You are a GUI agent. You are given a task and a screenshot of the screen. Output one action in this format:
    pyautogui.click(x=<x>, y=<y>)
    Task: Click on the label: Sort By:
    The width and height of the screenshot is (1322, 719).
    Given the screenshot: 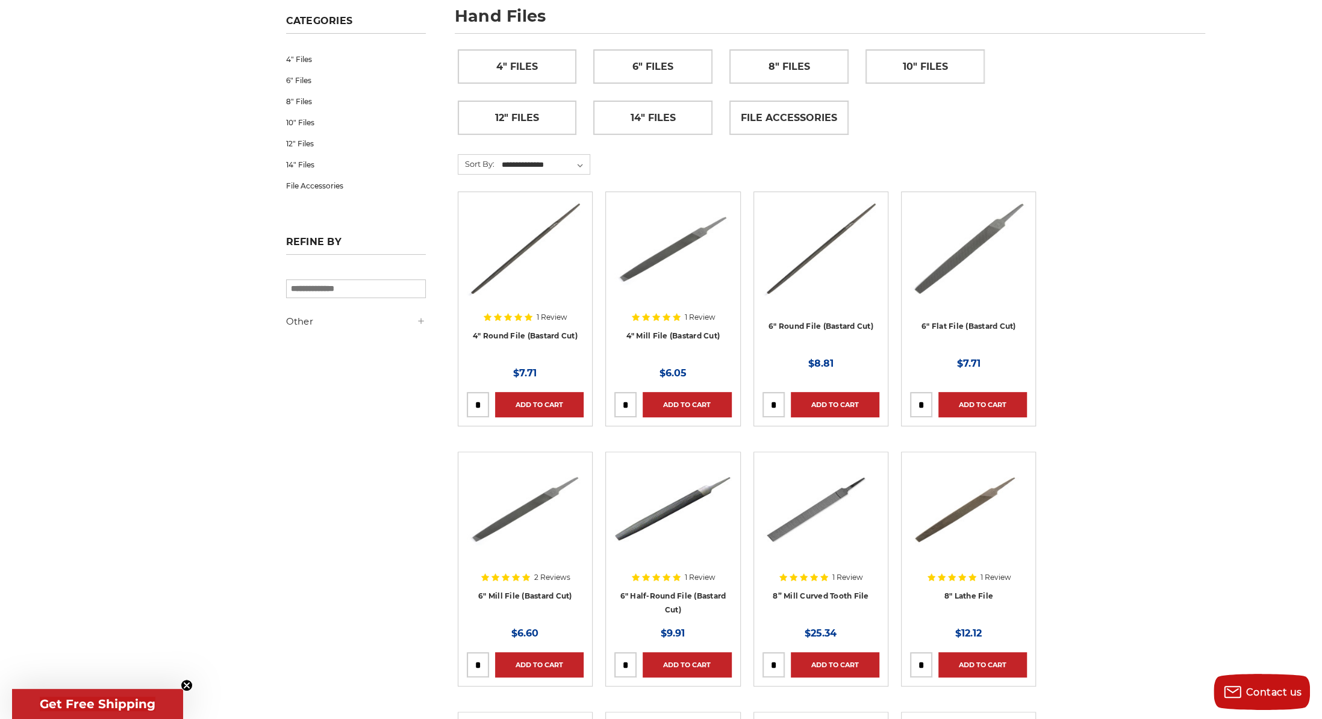 What is the action you would take?
    pyautogui.click(x=476, y=164)
    